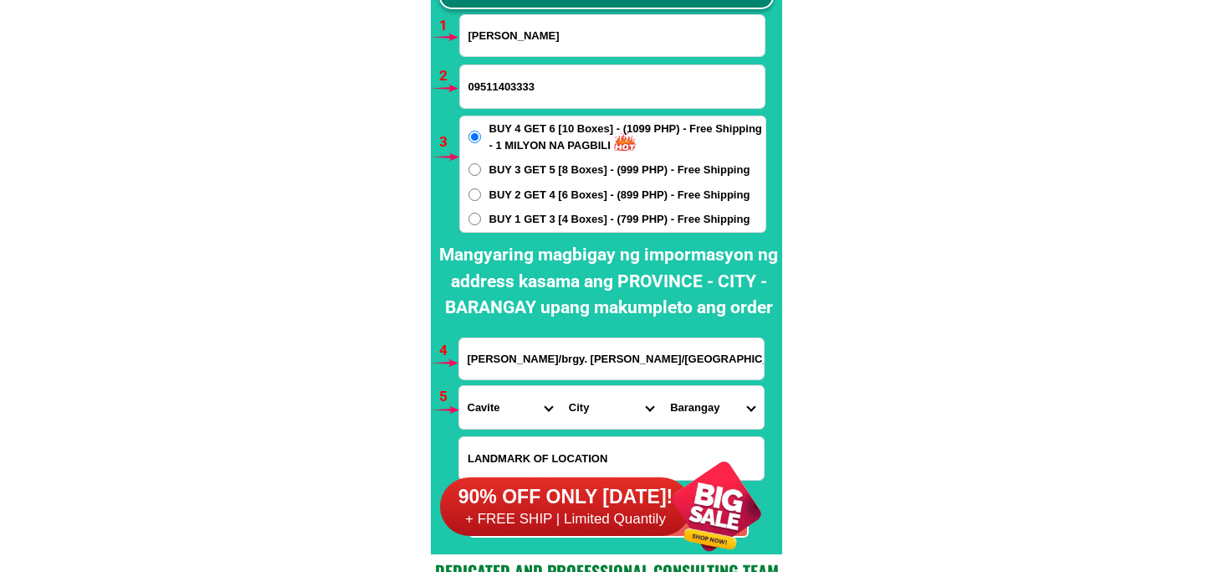  What do you see at coordinates (475, 136) in the screenshot?
I see `input: BUY 4 GET 6 [10 Boxes] - (1099 PHP) - Free Shipping - 1 MILYON NA PAGBILI` at bounding box center [475, 136].